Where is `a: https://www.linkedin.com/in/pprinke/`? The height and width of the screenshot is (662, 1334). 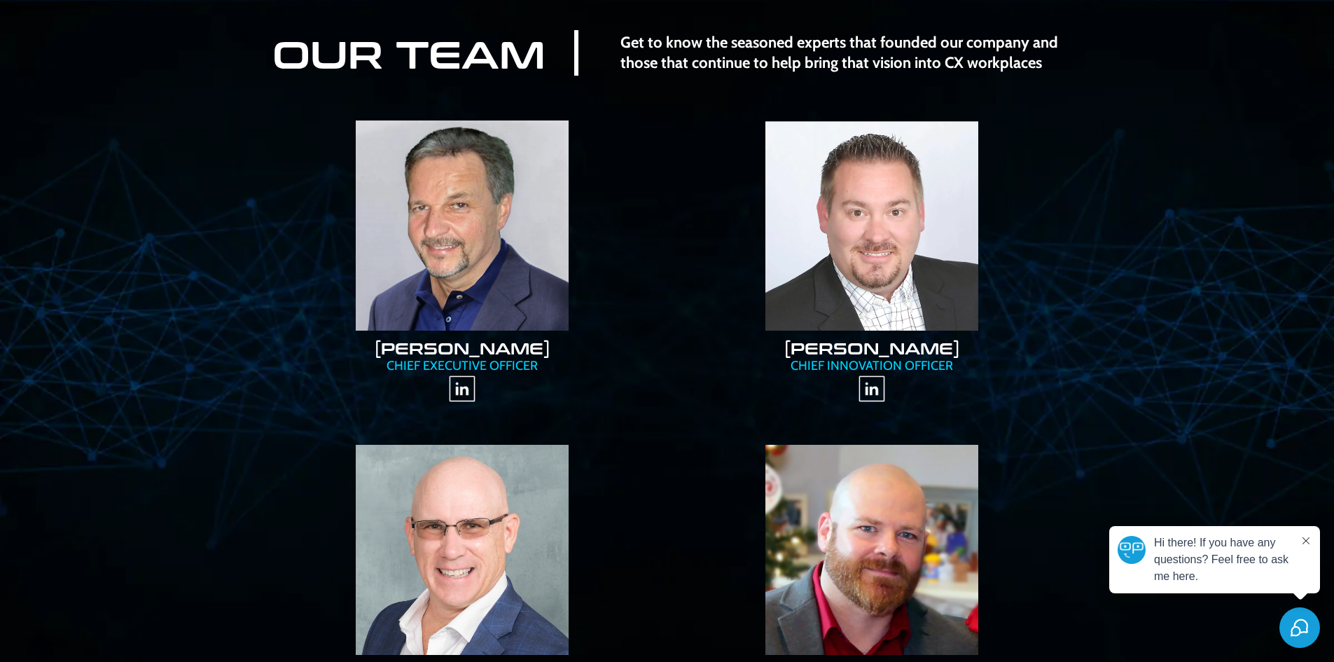 a: https://www.linkedin.com/in/pprinke/ is located at coordinates (872, 389).